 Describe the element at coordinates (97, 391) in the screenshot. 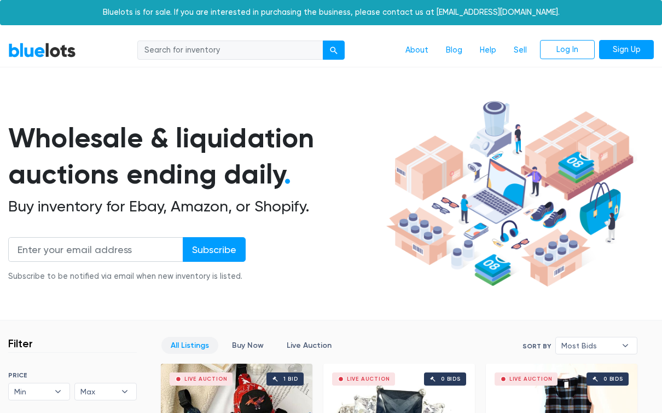

I see `span: Max` at that location.